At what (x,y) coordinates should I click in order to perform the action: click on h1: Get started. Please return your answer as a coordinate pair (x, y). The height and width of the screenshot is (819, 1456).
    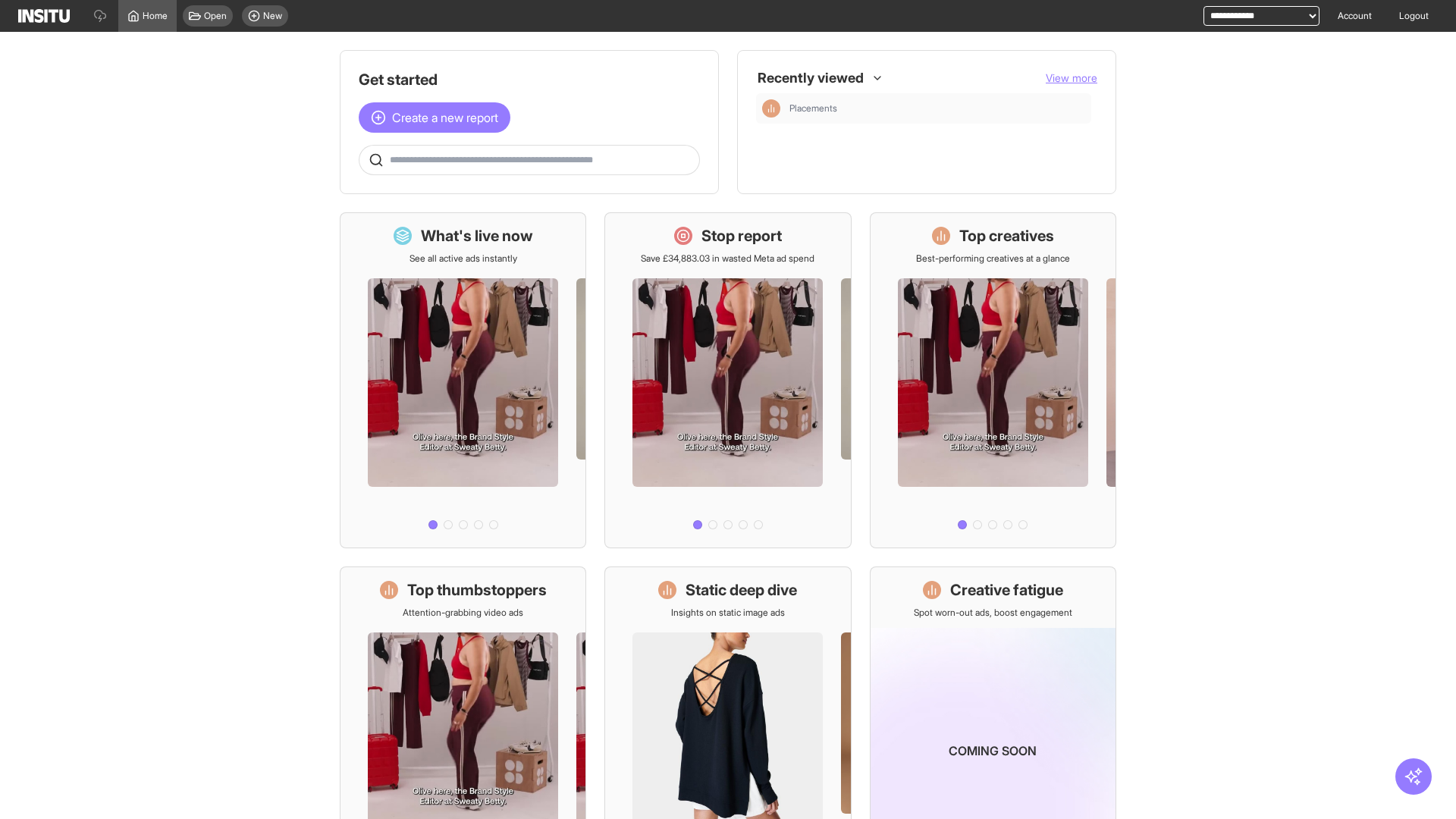
    Looking at the image, I should click on (530, 80).